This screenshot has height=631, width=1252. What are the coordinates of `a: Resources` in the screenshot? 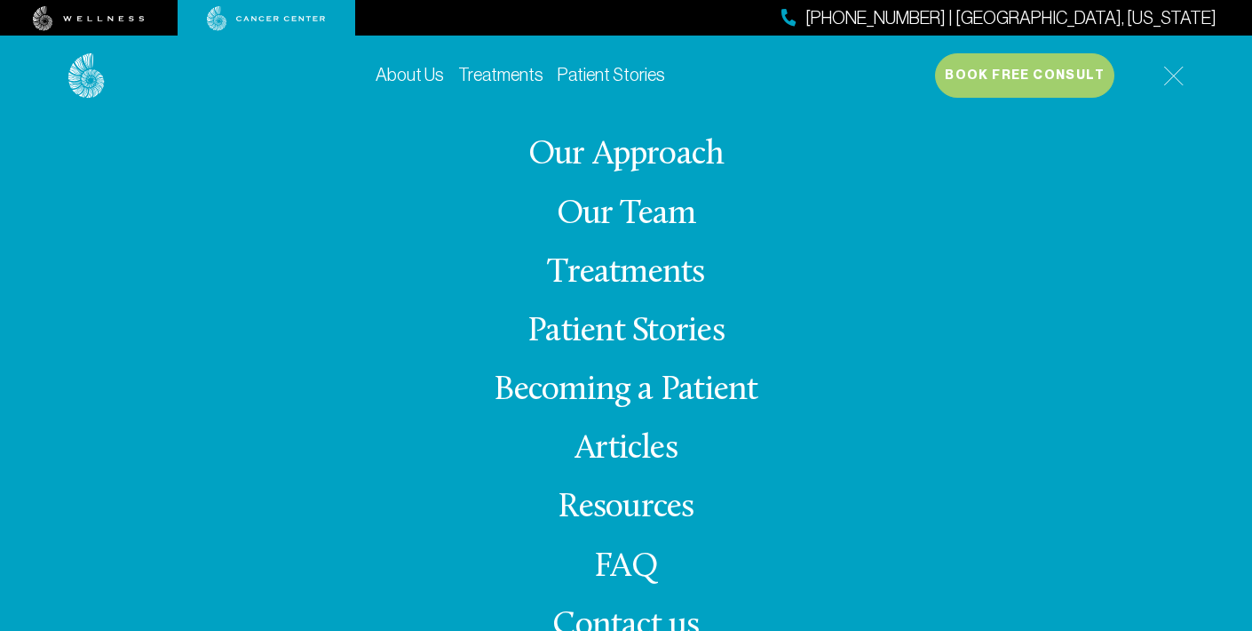 It's located at (625, 507).